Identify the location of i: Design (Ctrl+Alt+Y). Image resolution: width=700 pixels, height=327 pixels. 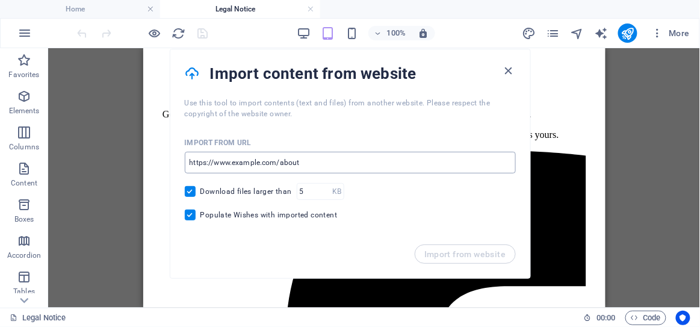
(528, 33).